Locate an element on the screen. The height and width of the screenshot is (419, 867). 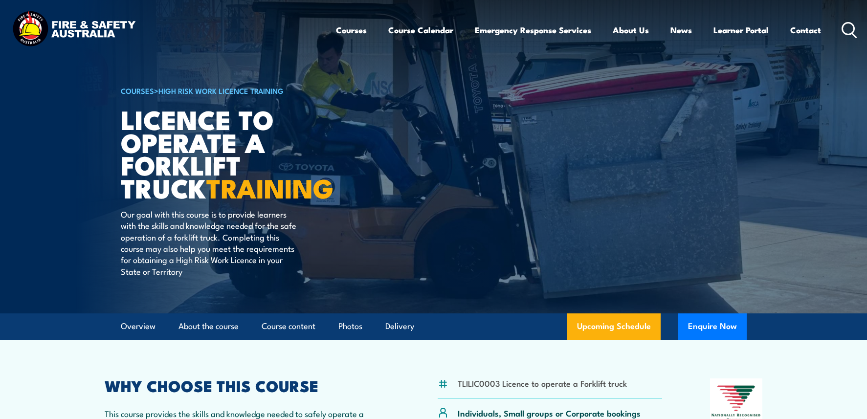
h1: Licence to operate a forklift truck is located at coordinates (242, 153).